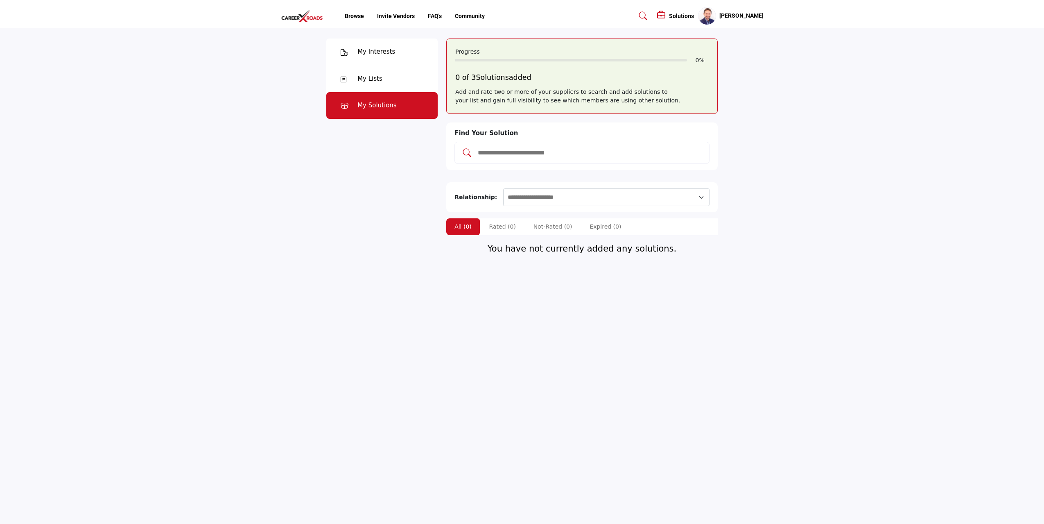  I want to click on li: Expired (0), so click(605, 226).